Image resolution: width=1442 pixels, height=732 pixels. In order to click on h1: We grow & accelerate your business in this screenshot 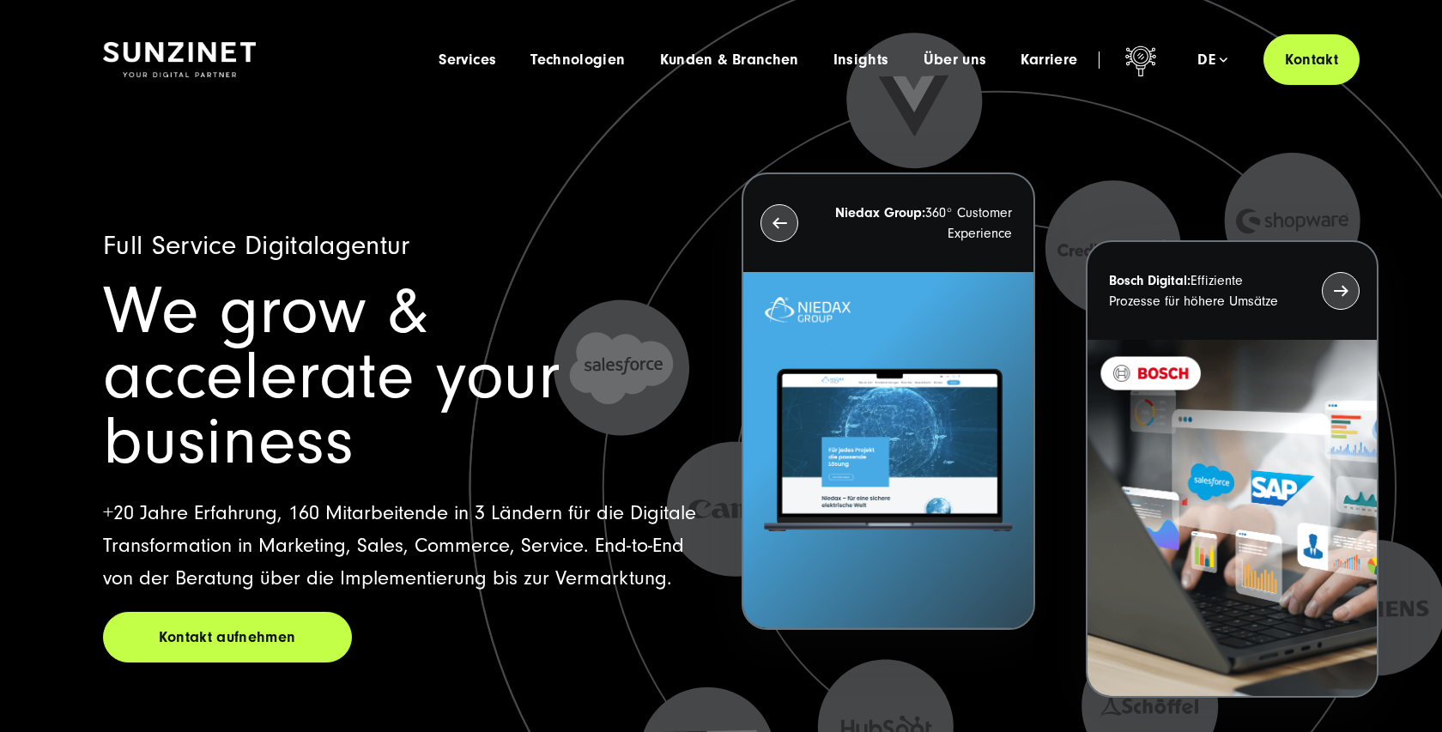, I will do `click(402, 377)`.